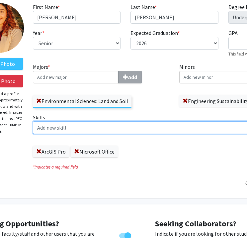 This screenshot has height=238, width=247. Describe the element at coordinates (155, 33) in the screenshot. I see `label: Expected Graduation` at that location.